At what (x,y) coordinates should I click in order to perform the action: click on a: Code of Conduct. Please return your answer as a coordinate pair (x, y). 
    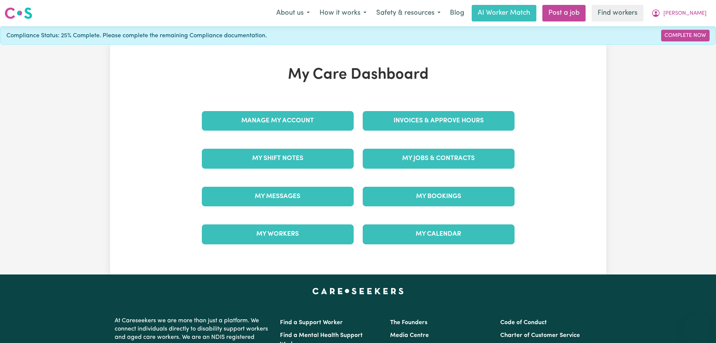
    Looking at the image, I should click on (524, 322).